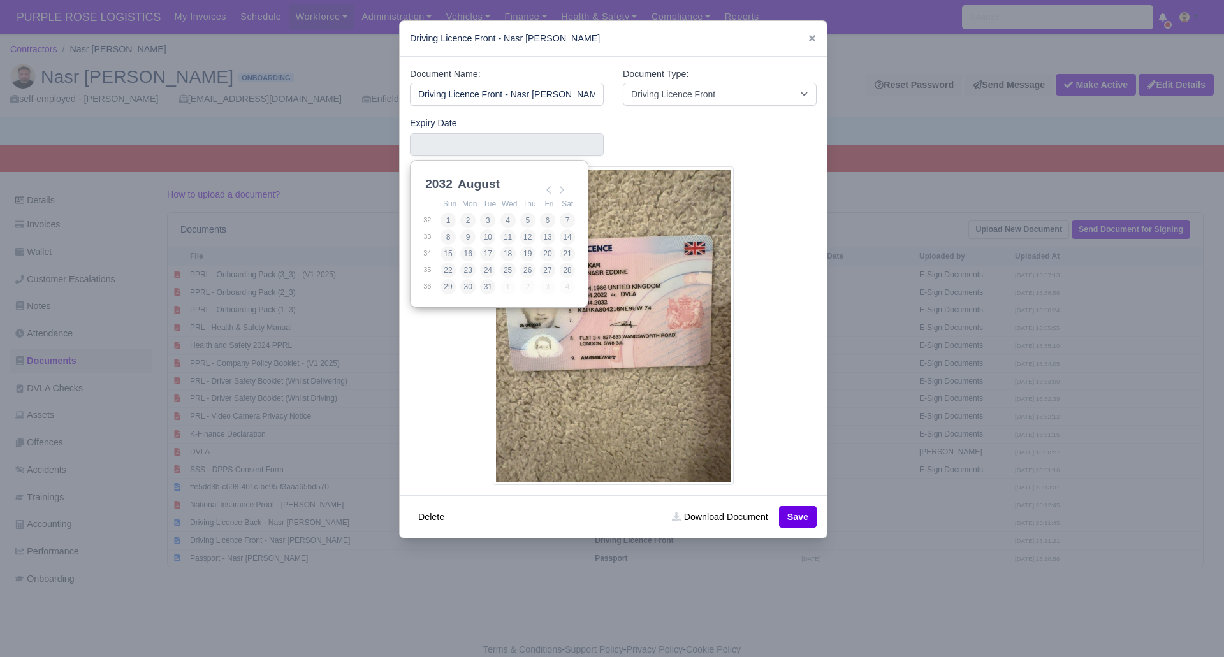  What do you see at coordinates (528, 254) in the screenshot?
I see `button: 19` at bounding box center [528, 254].